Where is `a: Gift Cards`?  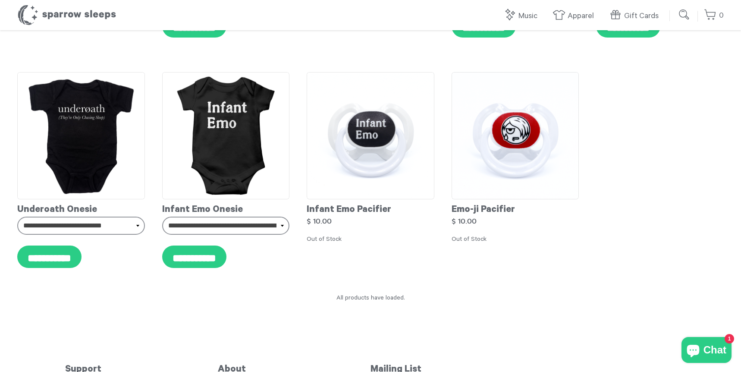
a: Gift Cards is located at coordinates (636, 16).